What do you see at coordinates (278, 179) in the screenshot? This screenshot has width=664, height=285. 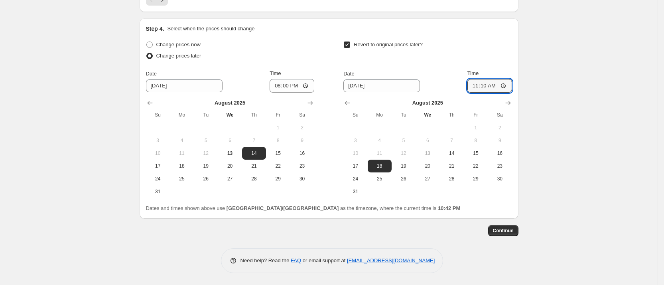 I see `button: Friday August 29 2025` at bounding box center [278, 179].